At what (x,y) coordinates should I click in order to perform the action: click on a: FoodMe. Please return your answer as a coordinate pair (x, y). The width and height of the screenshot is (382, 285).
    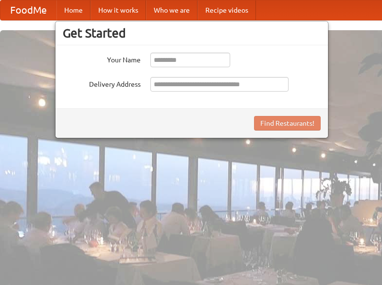
    Looking at the image, I should click on (28, 10).